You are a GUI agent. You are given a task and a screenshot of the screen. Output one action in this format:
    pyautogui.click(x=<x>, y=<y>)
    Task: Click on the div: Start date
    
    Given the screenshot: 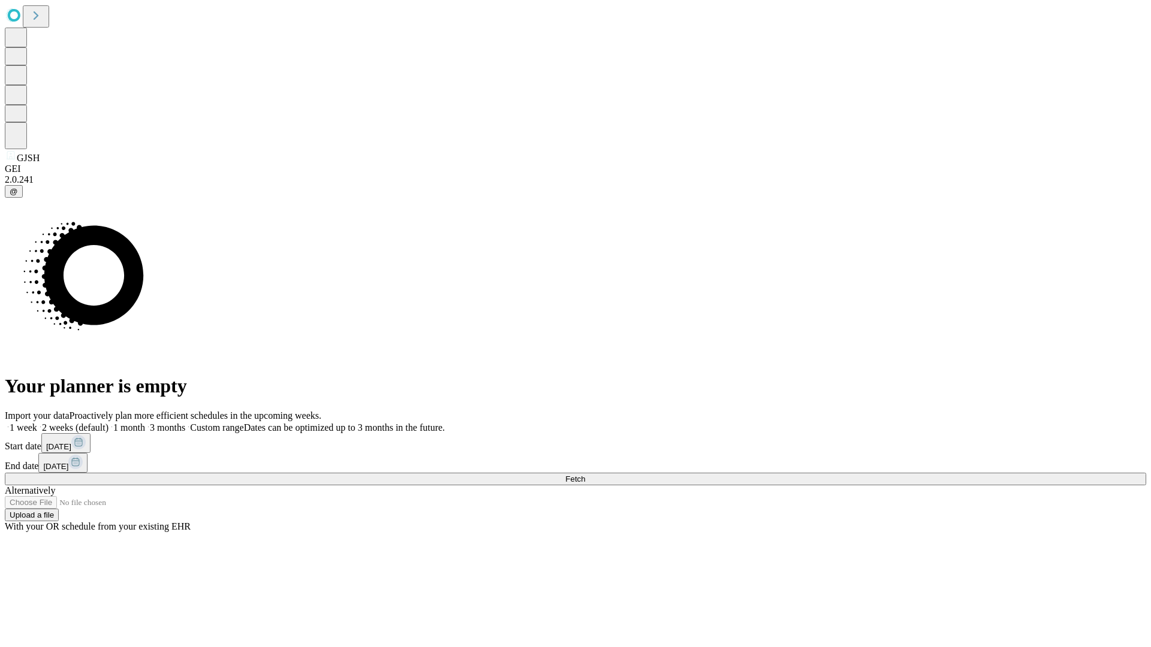 What is the action you would take?
    pyautogui.click(x=575, y=443)
    